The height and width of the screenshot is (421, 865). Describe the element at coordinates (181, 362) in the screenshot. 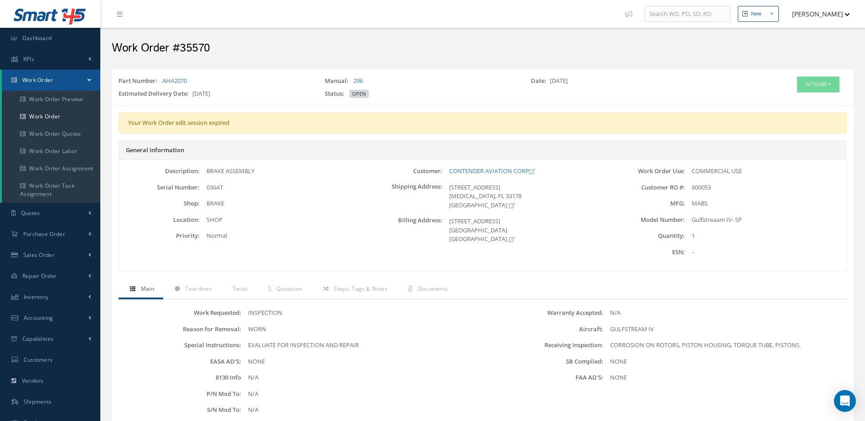

I see `label: EASA AD'S:` at that location.